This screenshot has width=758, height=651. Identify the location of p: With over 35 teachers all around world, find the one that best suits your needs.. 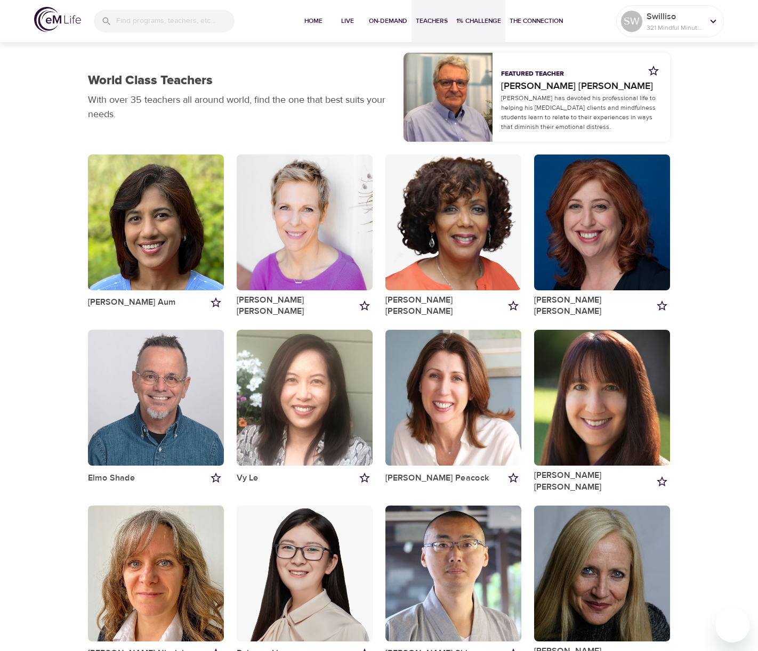
(239, 107).